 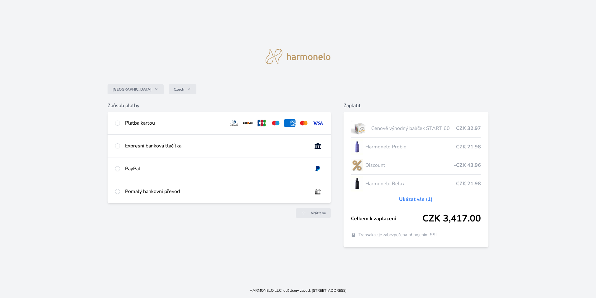 I want to click on span: CZK 32.97, so click(x=469, y=128).